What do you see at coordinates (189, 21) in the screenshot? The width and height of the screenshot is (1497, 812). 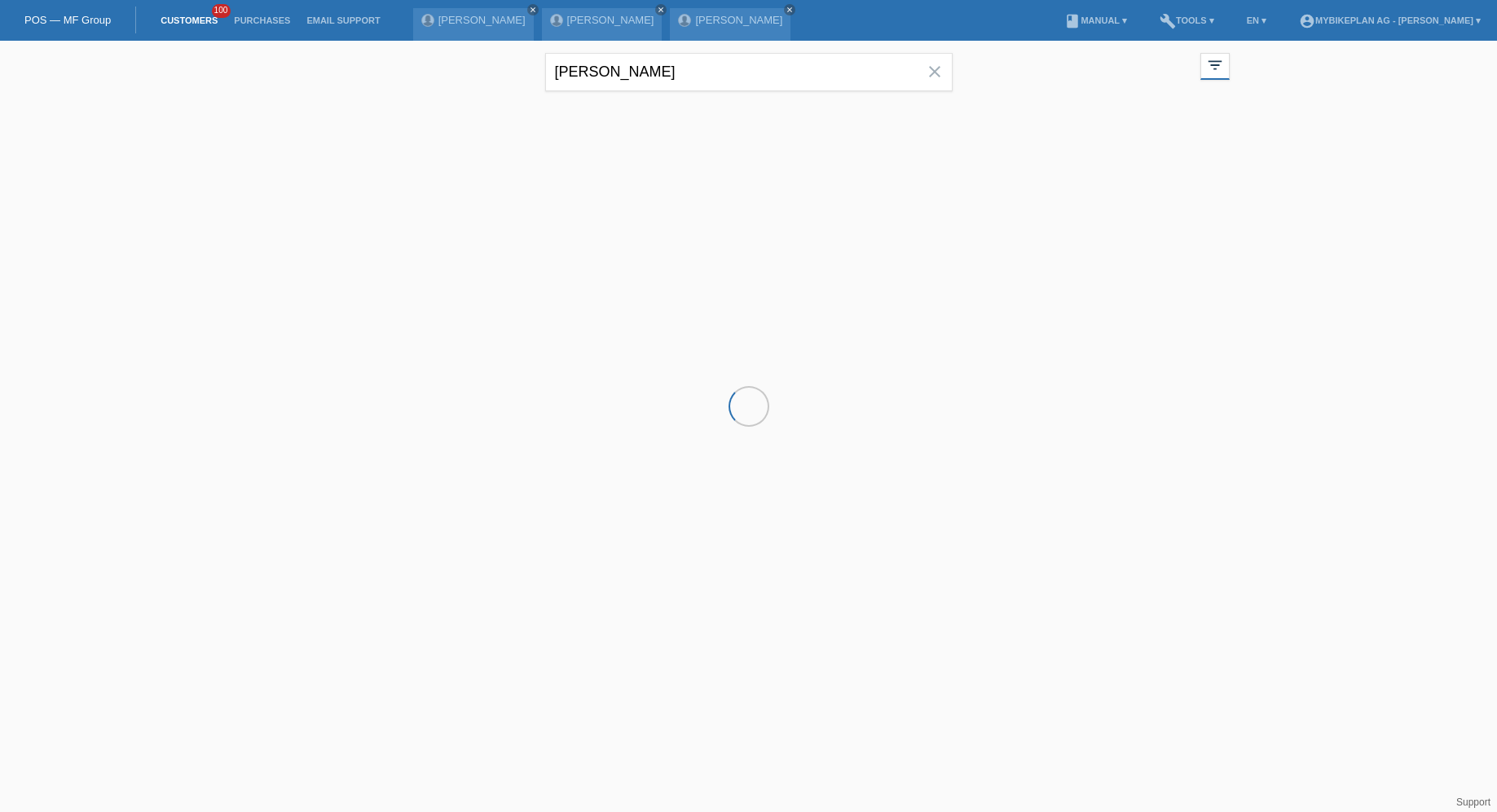 I see `a: Customers` at bounding box center [189, 21].